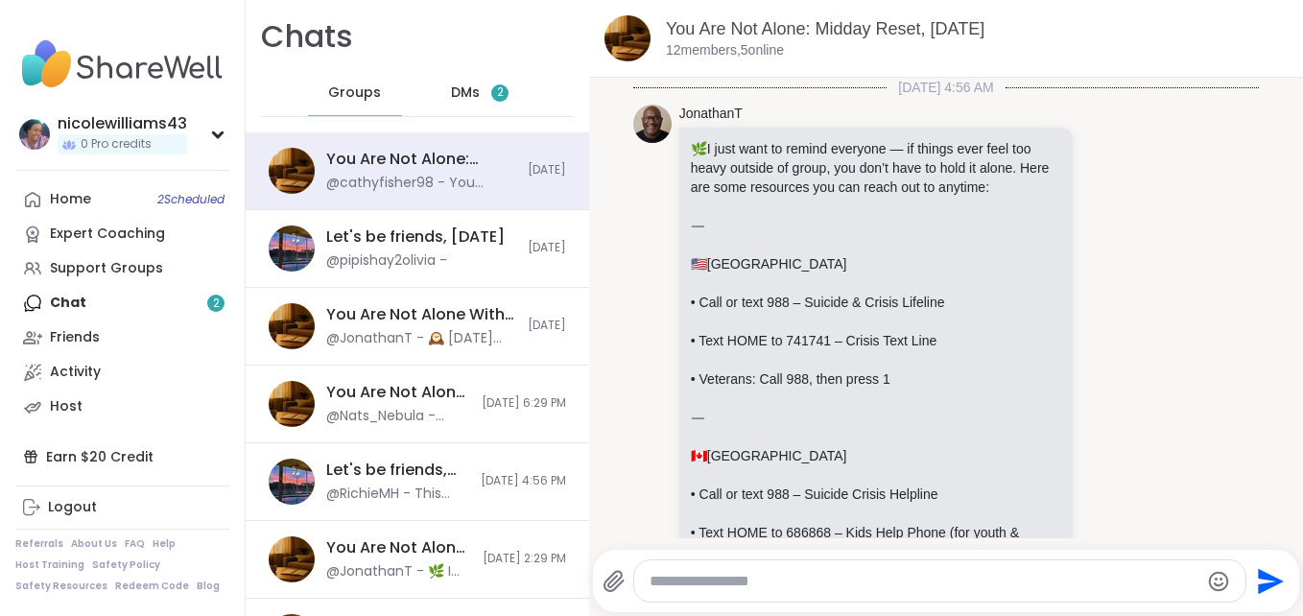 The image size is (1303, 616). Describe the element at coordinates (652, 124) in the screenshot. I see `img: https://sharewell-space-live.sfo3.digitaloceanspaces.com/user-generated/0e2c5150-e31e-4b6a-957d-4...` at that location.